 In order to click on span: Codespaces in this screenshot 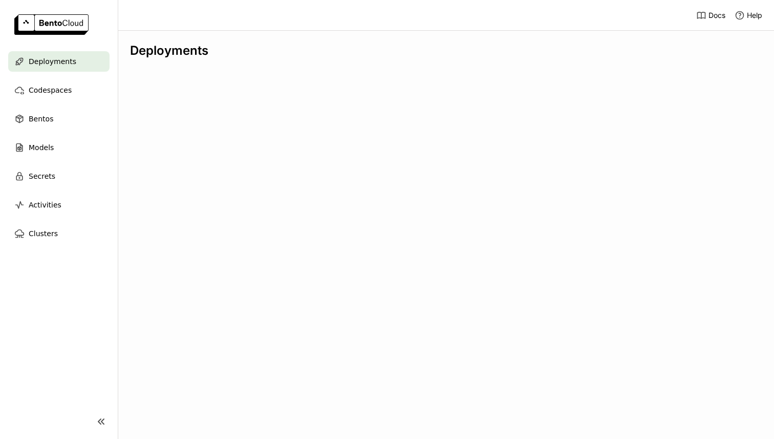, I will do `click(50, 90)`.